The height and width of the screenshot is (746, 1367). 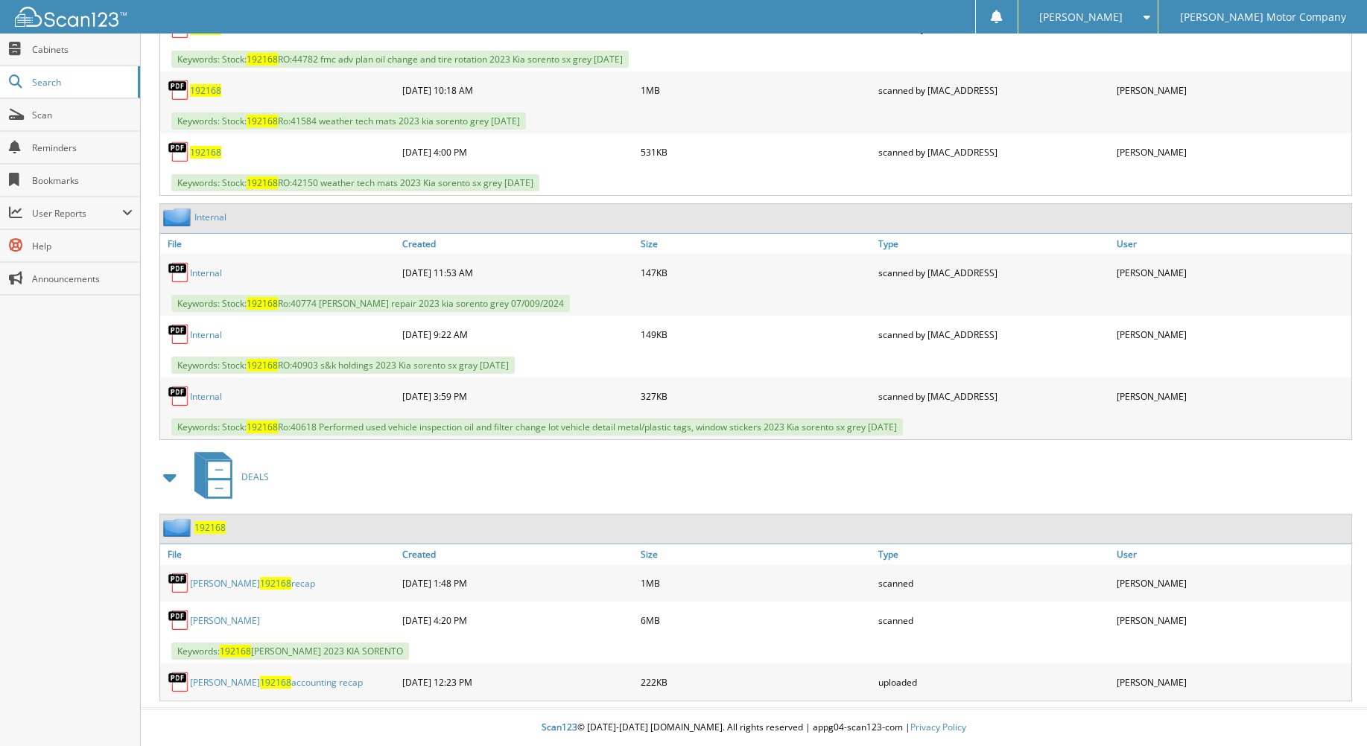 What do you see at coordinates (82, 279) in the screenshot?
I see `span: Announcements` at bounding box center [82, 279].